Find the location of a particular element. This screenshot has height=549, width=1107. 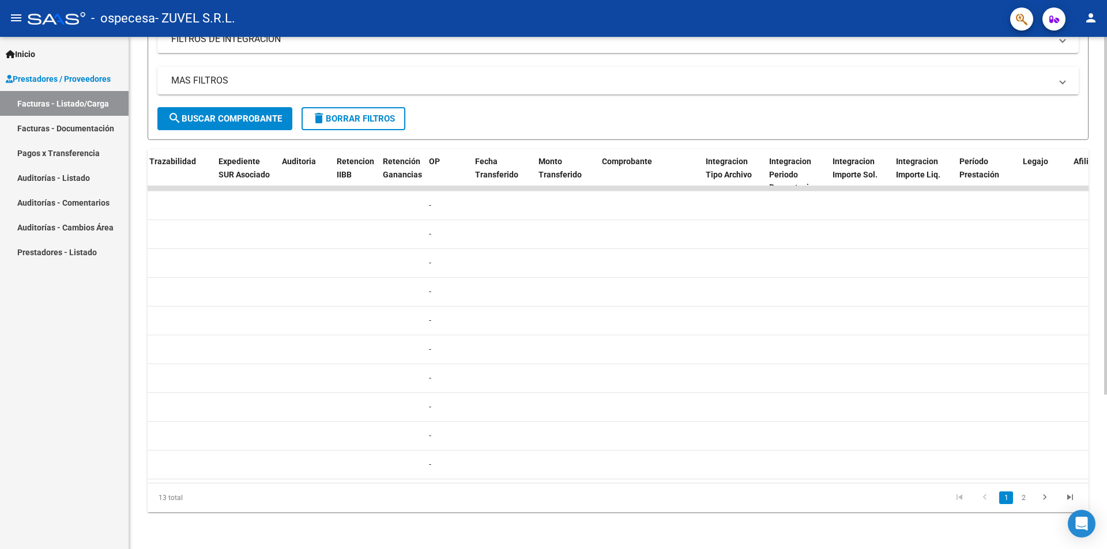

datatable-header-cell: OP is located at coordinates (447, 175).